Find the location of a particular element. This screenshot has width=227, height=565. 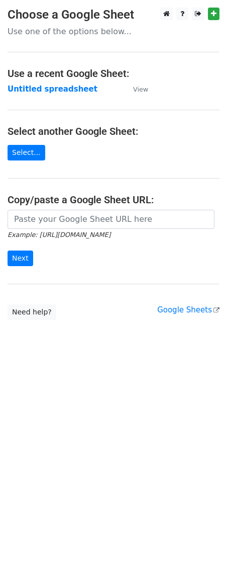

h3: Choose a Google Sheet is located at coordinates (114, 15).